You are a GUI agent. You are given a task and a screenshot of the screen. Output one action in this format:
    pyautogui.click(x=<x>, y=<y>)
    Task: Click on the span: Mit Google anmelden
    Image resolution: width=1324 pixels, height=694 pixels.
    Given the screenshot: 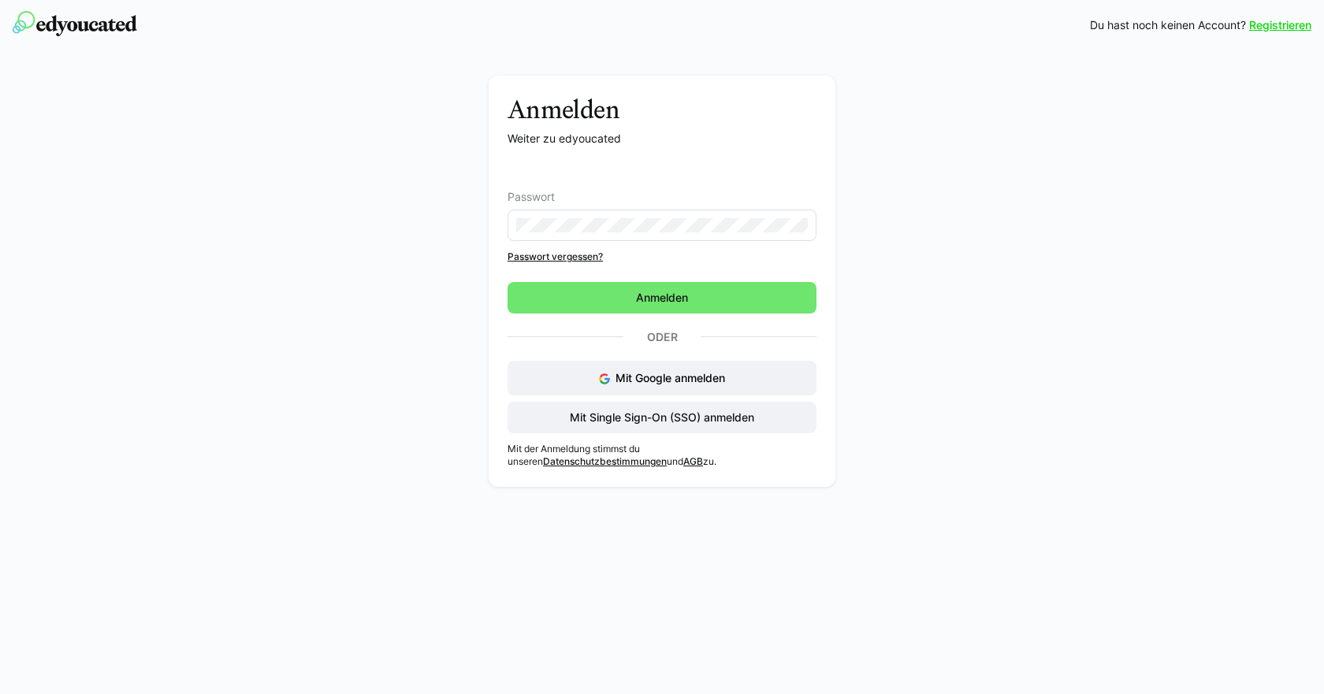 What is the action you would take?
    pyautogui.click(x=670, y=378)
    